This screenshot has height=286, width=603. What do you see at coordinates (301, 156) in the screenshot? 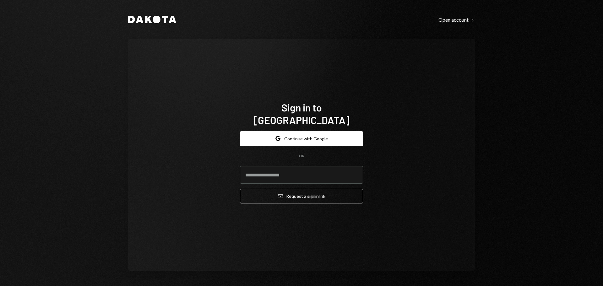
I see `div: OR` at bounding box center [301, 156].